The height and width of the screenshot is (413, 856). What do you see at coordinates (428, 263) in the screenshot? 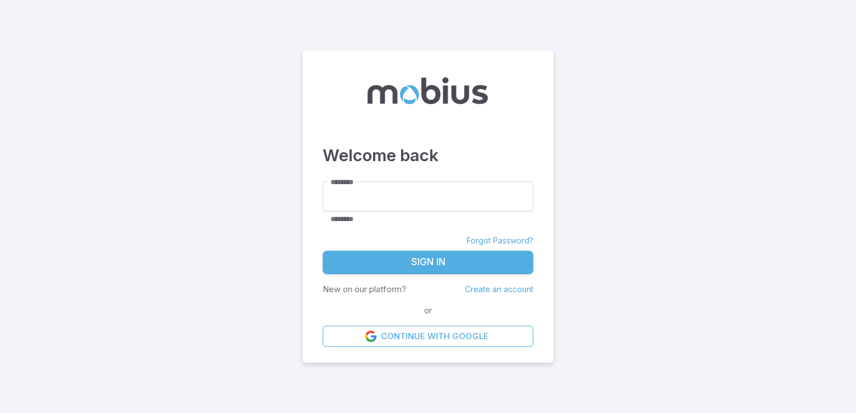
I see `button: Sign In` at bounding box center [428, 263].